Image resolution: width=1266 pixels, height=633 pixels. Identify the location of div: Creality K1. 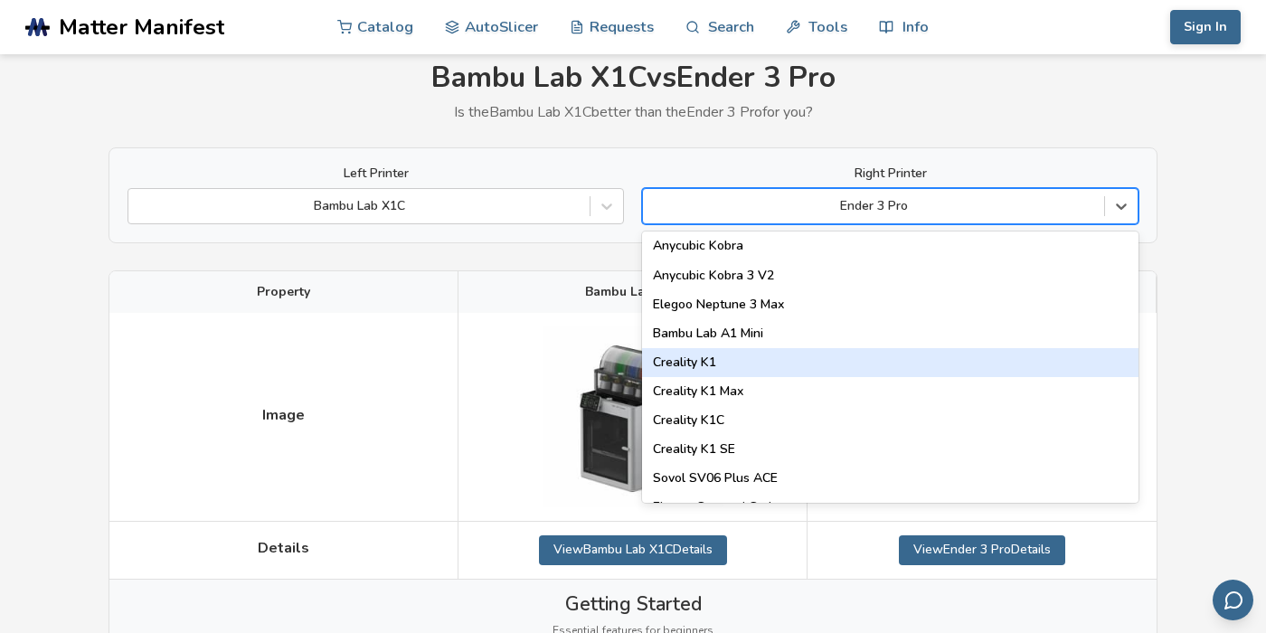
(890, 363).